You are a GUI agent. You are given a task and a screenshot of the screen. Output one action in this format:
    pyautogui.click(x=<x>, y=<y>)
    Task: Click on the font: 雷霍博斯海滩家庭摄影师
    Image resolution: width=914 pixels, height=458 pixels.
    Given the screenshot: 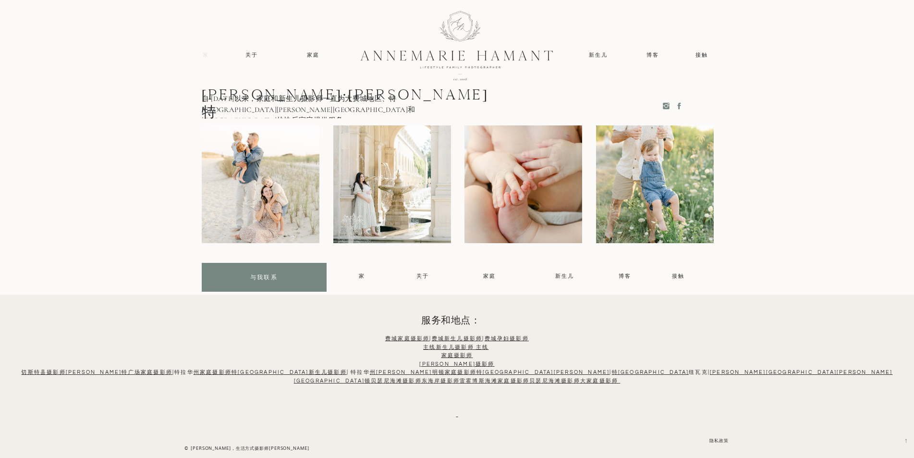 What is the action you would take?
    pyautogui.click(x=494, y=380)
    